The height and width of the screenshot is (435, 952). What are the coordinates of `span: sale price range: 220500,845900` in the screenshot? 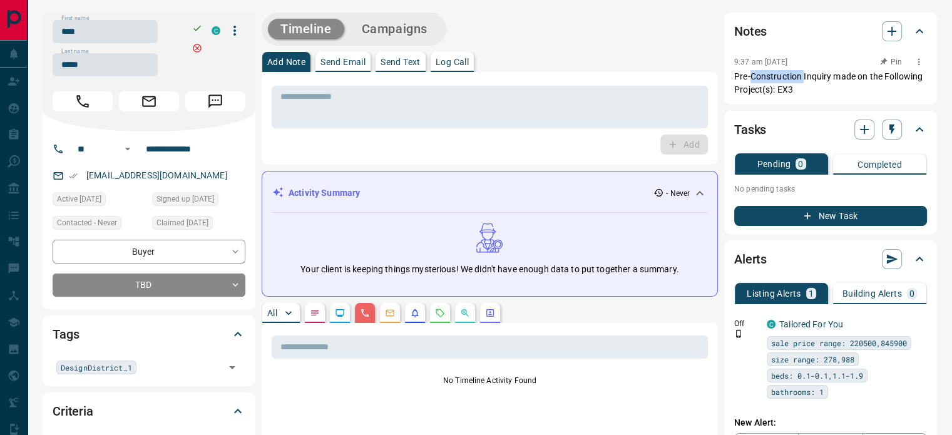 It's located at (839, 343).